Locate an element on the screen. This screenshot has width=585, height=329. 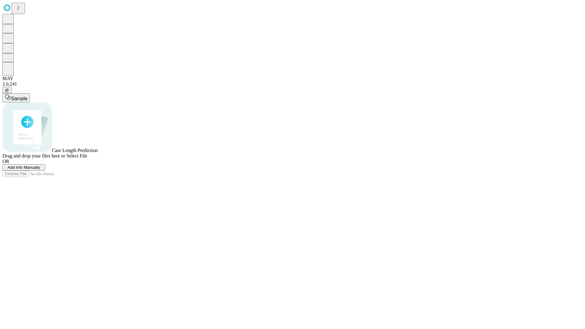
button: Sample is located at coordinates (16, 98).